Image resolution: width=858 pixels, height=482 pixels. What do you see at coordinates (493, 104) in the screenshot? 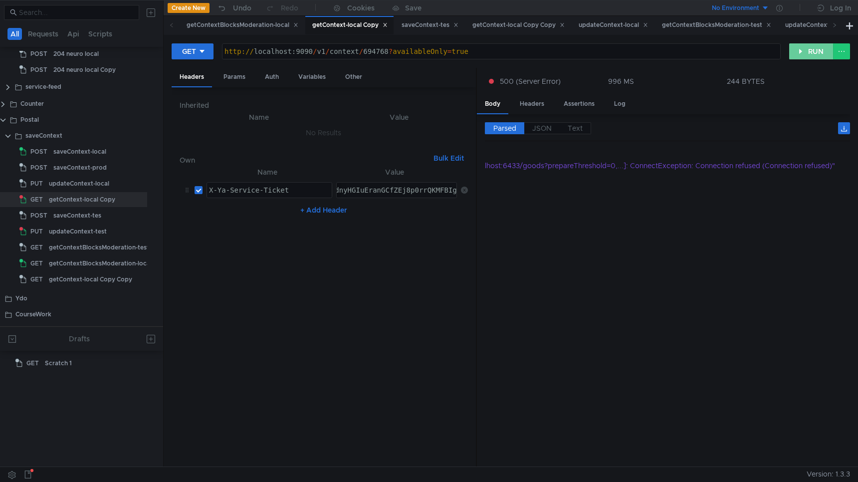
I see `div: Body` at bounding box center [493, 104].